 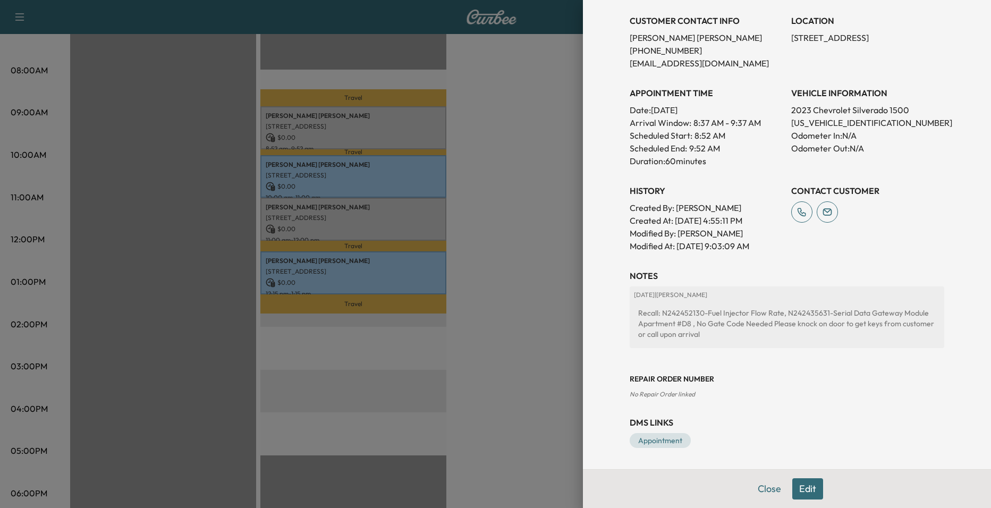 What do you see at coordinates (710, 136) in the screenshot?
I see `p: 8:52 AM` at bounding box center [710, 136].